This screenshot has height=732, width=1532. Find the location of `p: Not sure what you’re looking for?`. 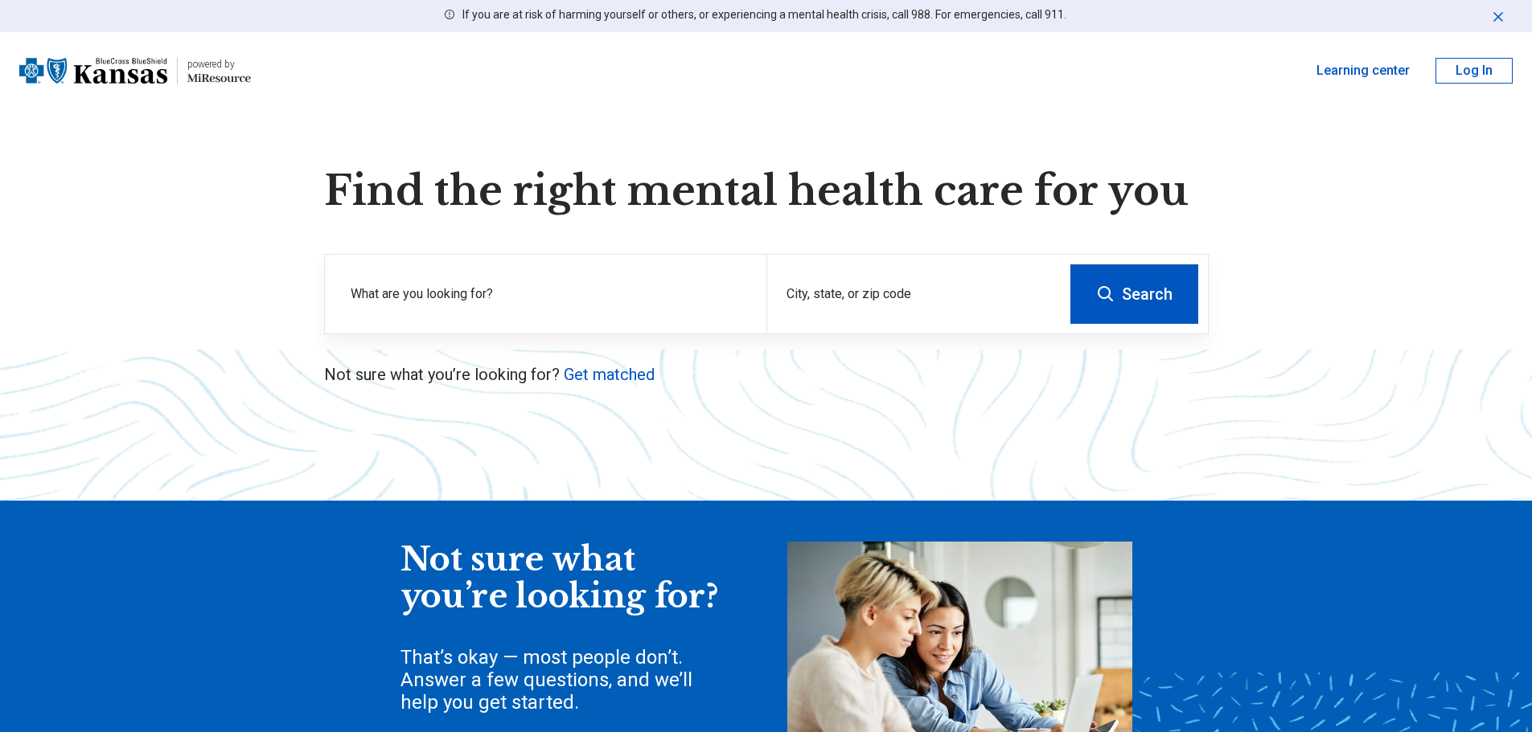

p: Not sure what you’re looking for? is located at coordinates (766, 375).